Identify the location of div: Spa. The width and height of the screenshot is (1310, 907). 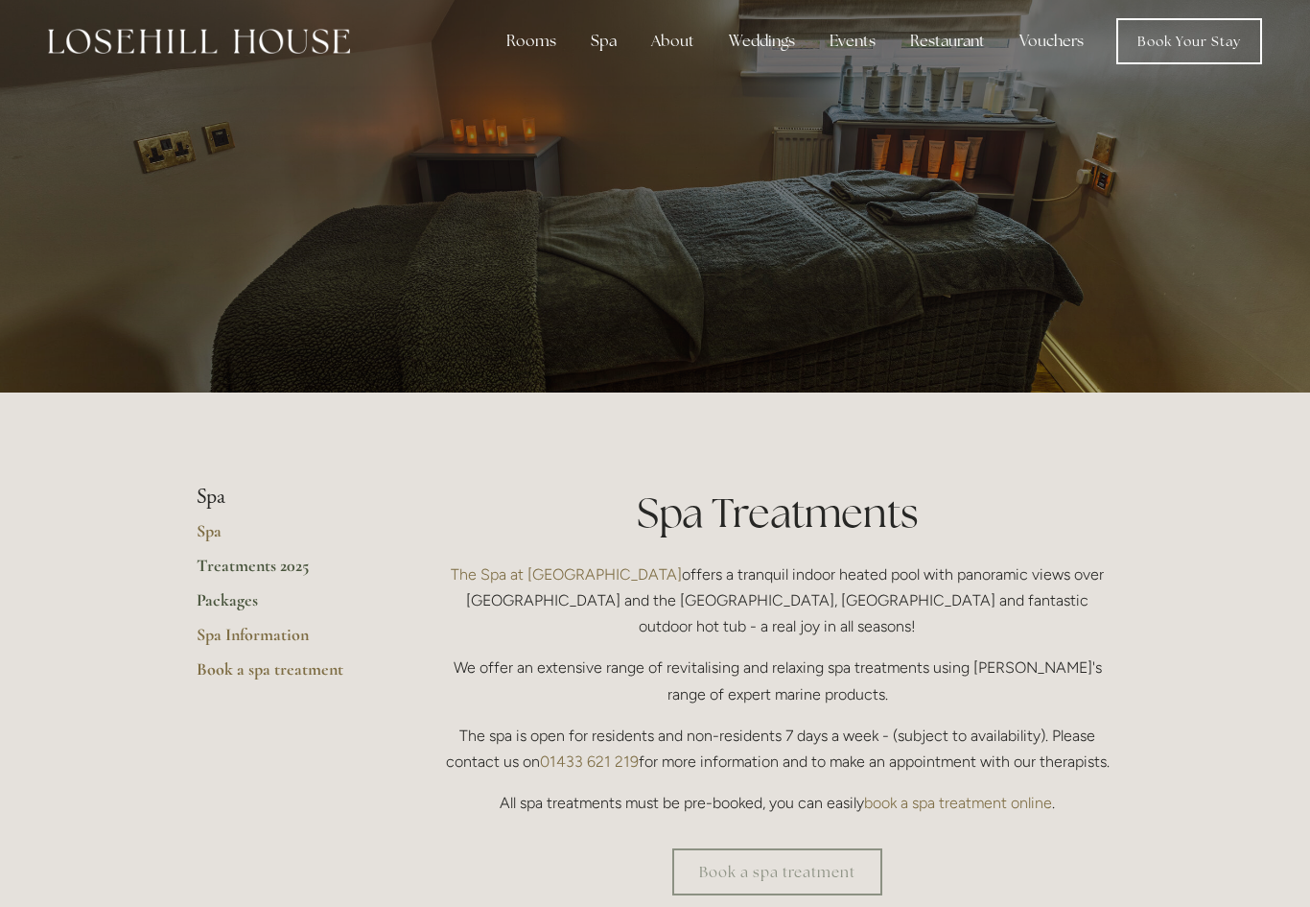
(603, 41).